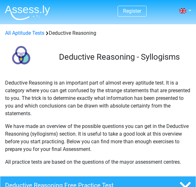  What do you see at coordinates (132, 11) in the screenshot?
I see `a: Register` at bounding box center [132, 11].